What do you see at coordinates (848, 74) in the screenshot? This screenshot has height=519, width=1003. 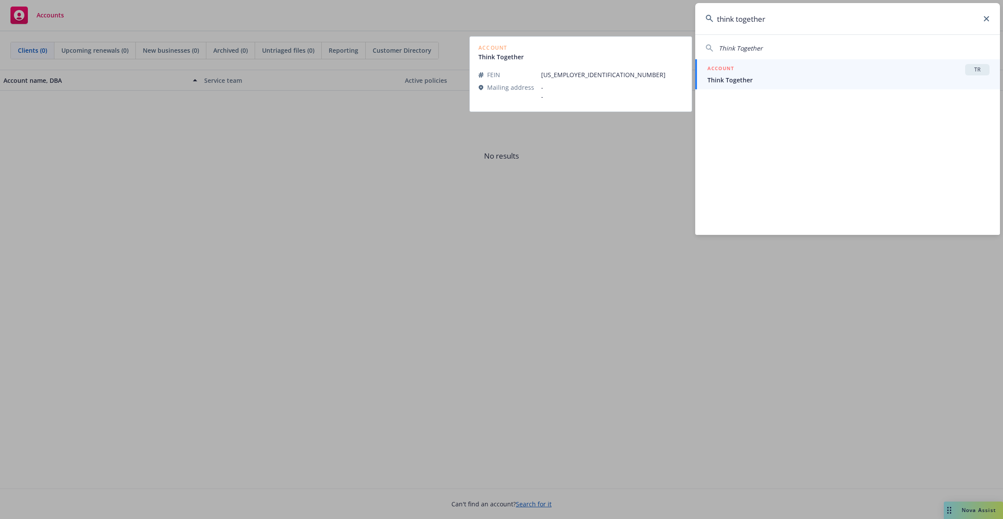 I see `a: ACCOUNTTRThink Together` at bounding box center [848, 74].